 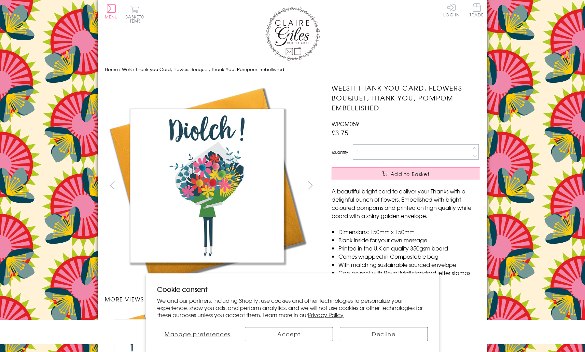 What do you see at coordinates (384, 334) in the screenshot?
I see `button: Decline` at bounding box center [384, 334].